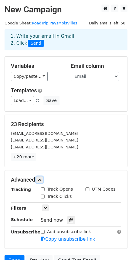  Describe the element at coordinates (29, 76) in the screenshot. I see `a: Copy/paste...` at that location.